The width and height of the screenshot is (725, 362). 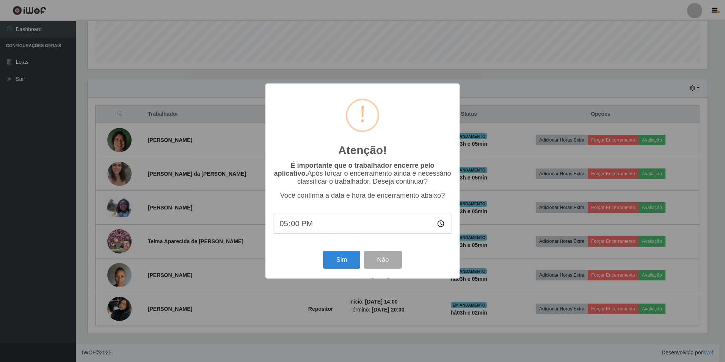 I want to click on button: Não, so click(x=382, y=259).